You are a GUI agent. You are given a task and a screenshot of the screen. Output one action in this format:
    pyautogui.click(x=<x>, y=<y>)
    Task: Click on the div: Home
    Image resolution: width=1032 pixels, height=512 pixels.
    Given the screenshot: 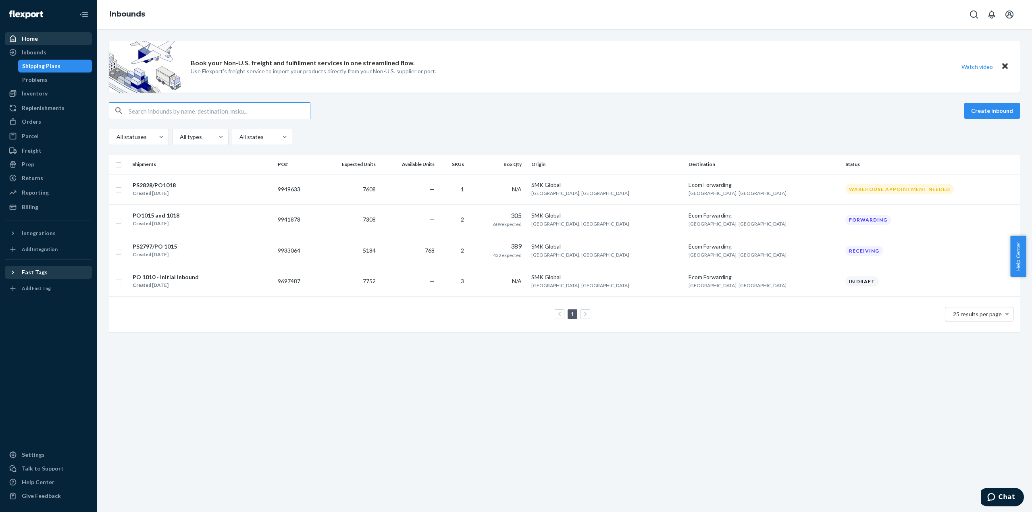 What is the action you would take?
    pyautogui.click(x=30, y=39)
    